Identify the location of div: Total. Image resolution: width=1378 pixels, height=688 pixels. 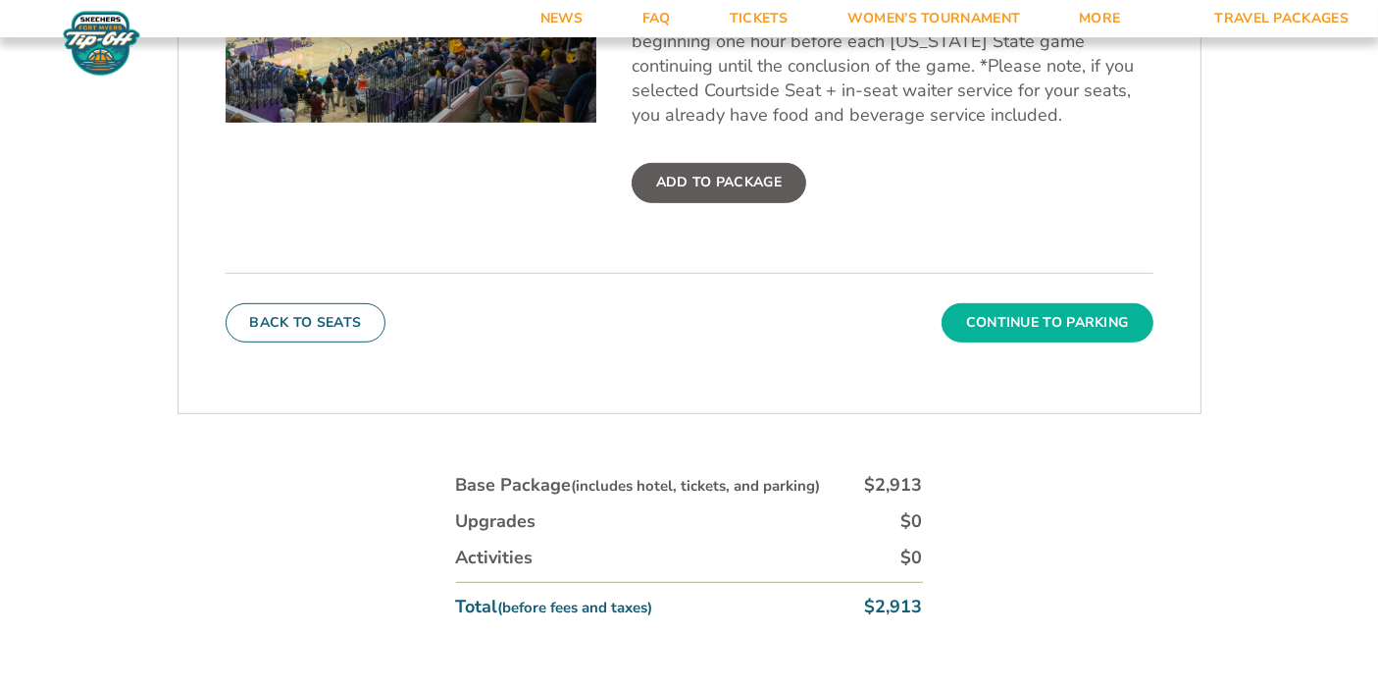
(554, 606).